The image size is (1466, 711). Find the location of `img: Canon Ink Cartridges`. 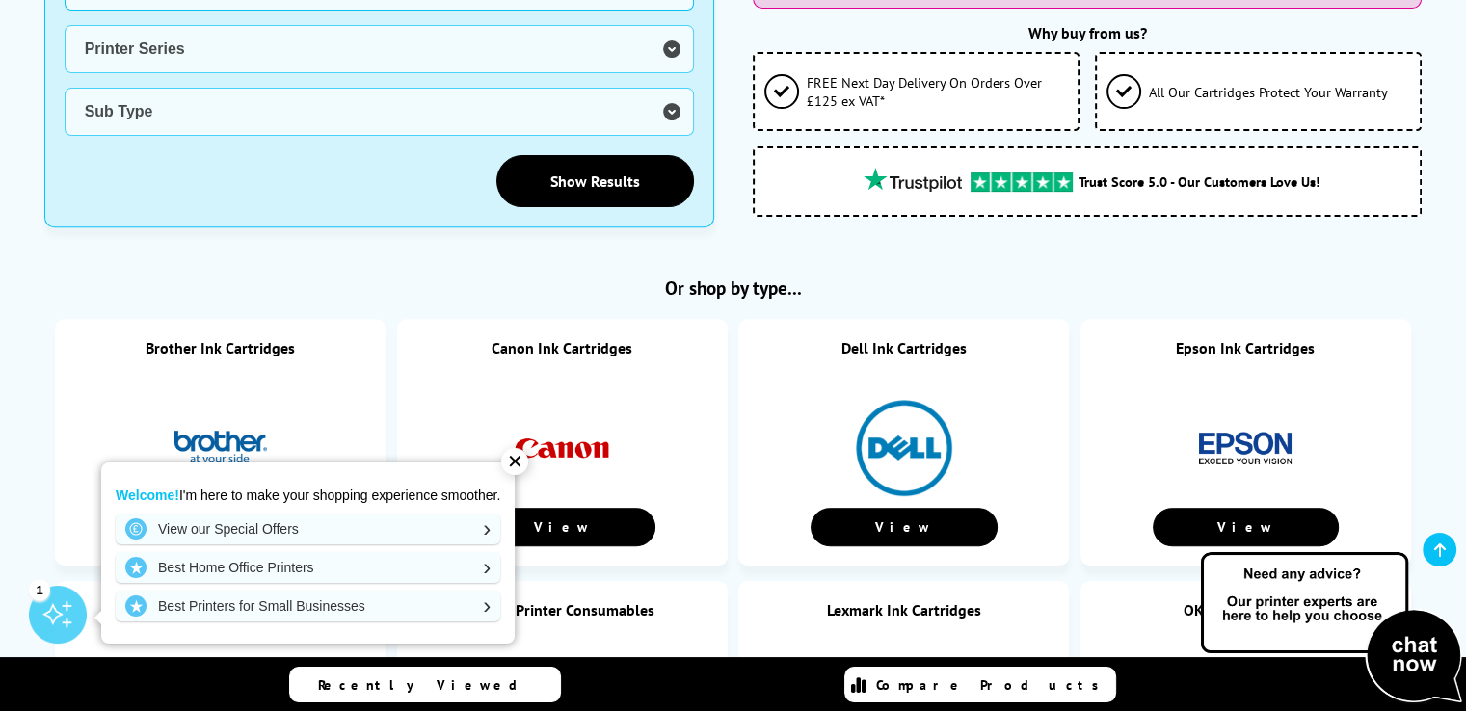

img: Canon Ink Cartridges is located at coordinates (562, 448).